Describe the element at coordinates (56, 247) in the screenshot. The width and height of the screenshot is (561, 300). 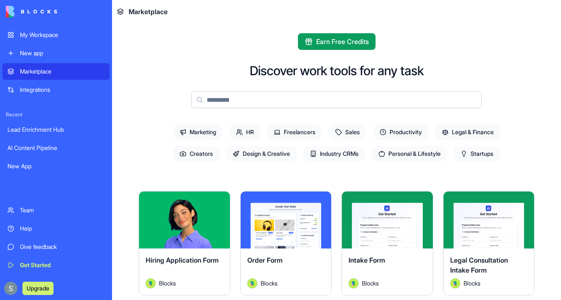
I see `a: Give feedback` at that location.